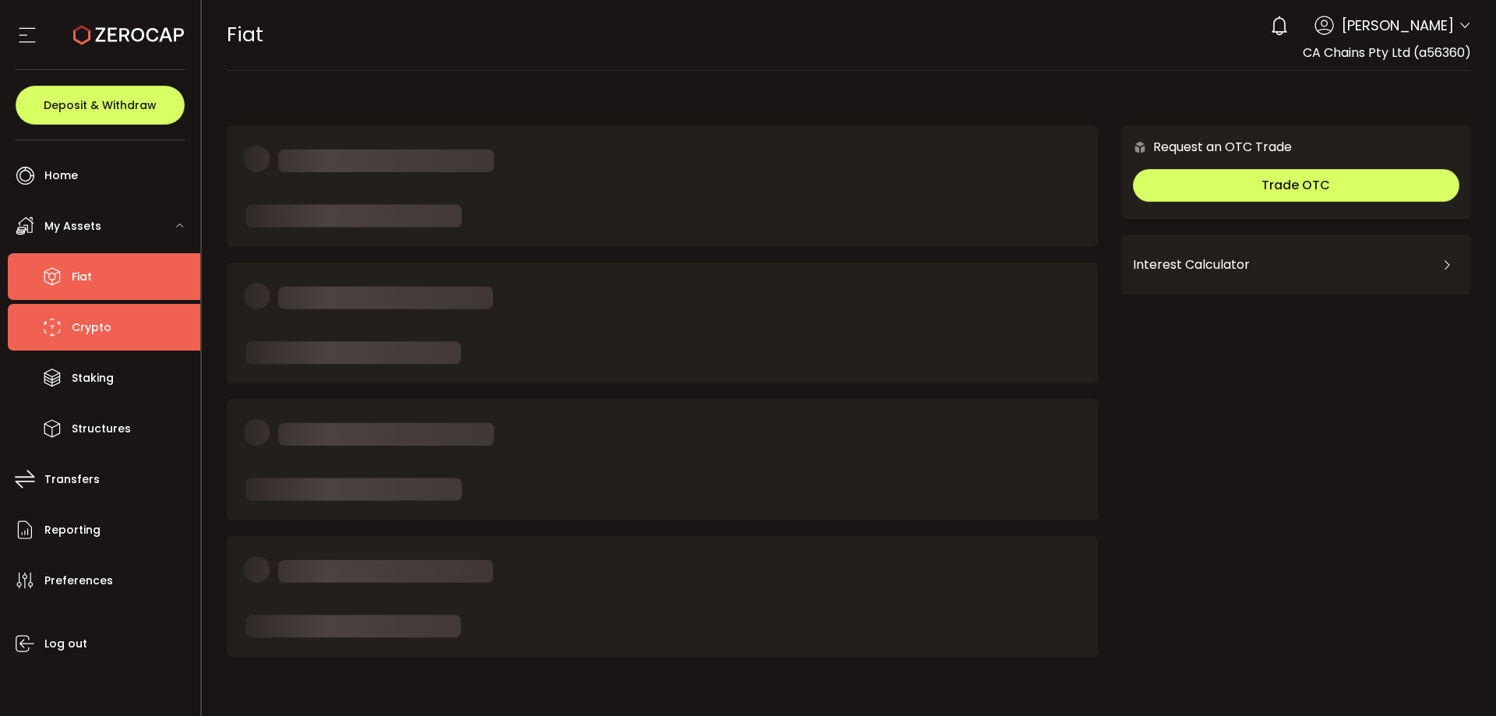 The height and width of the screenshot is (716, 1496). I want to click on span: Log out, so click(65, 644).